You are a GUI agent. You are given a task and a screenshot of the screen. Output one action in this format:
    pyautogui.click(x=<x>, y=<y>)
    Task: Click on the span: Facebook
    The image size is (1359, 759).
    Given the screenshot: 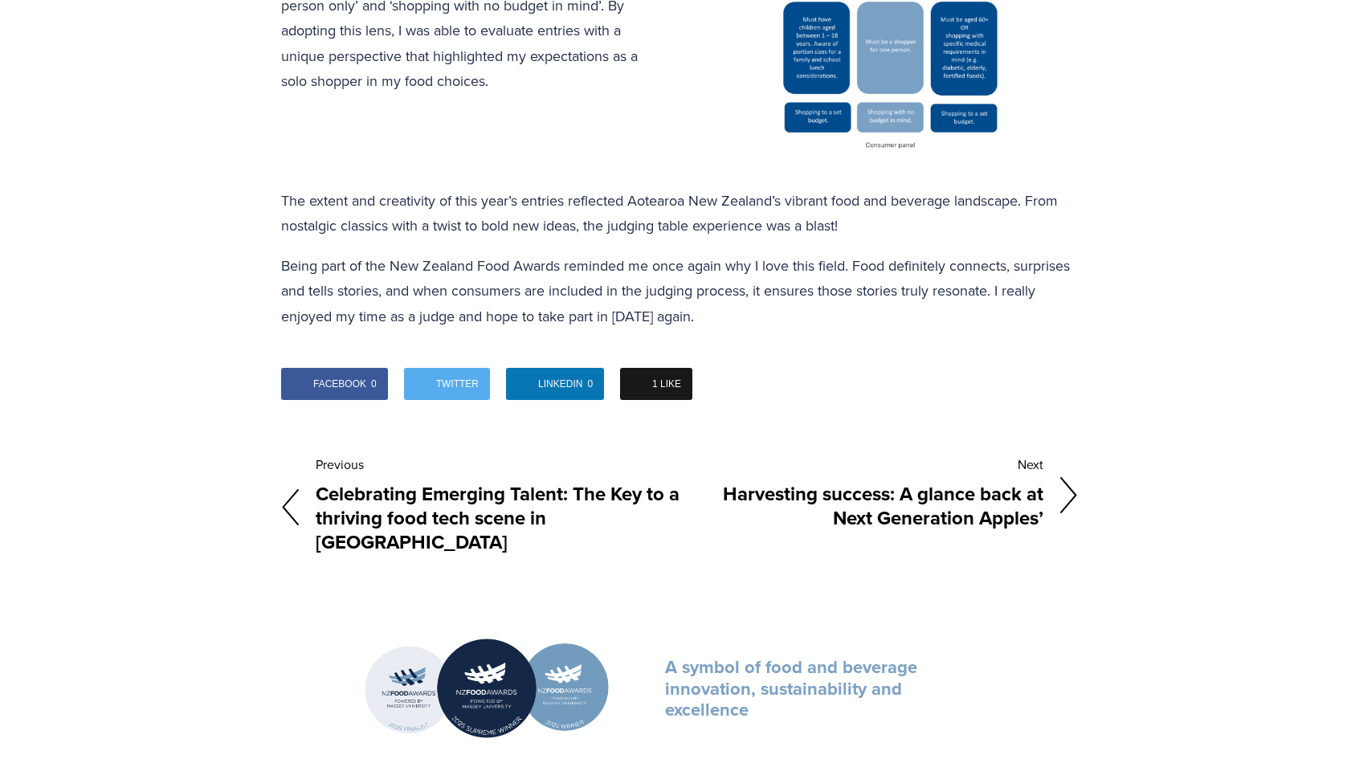 What is the action you would take?
    pyautogui.click(x=340, y=384)
    